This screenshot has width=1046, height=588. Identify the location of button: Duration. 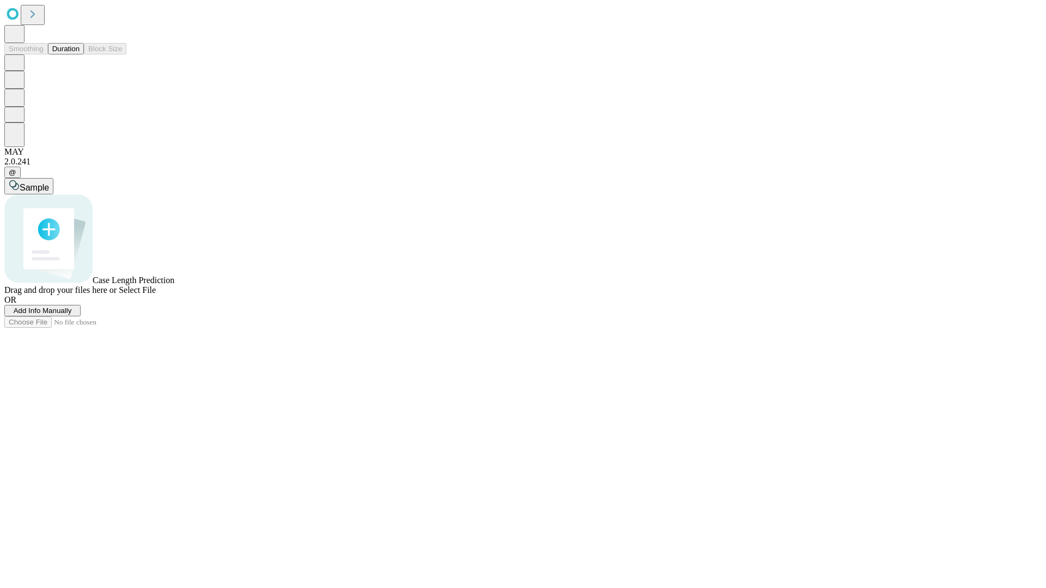
(66, 48).